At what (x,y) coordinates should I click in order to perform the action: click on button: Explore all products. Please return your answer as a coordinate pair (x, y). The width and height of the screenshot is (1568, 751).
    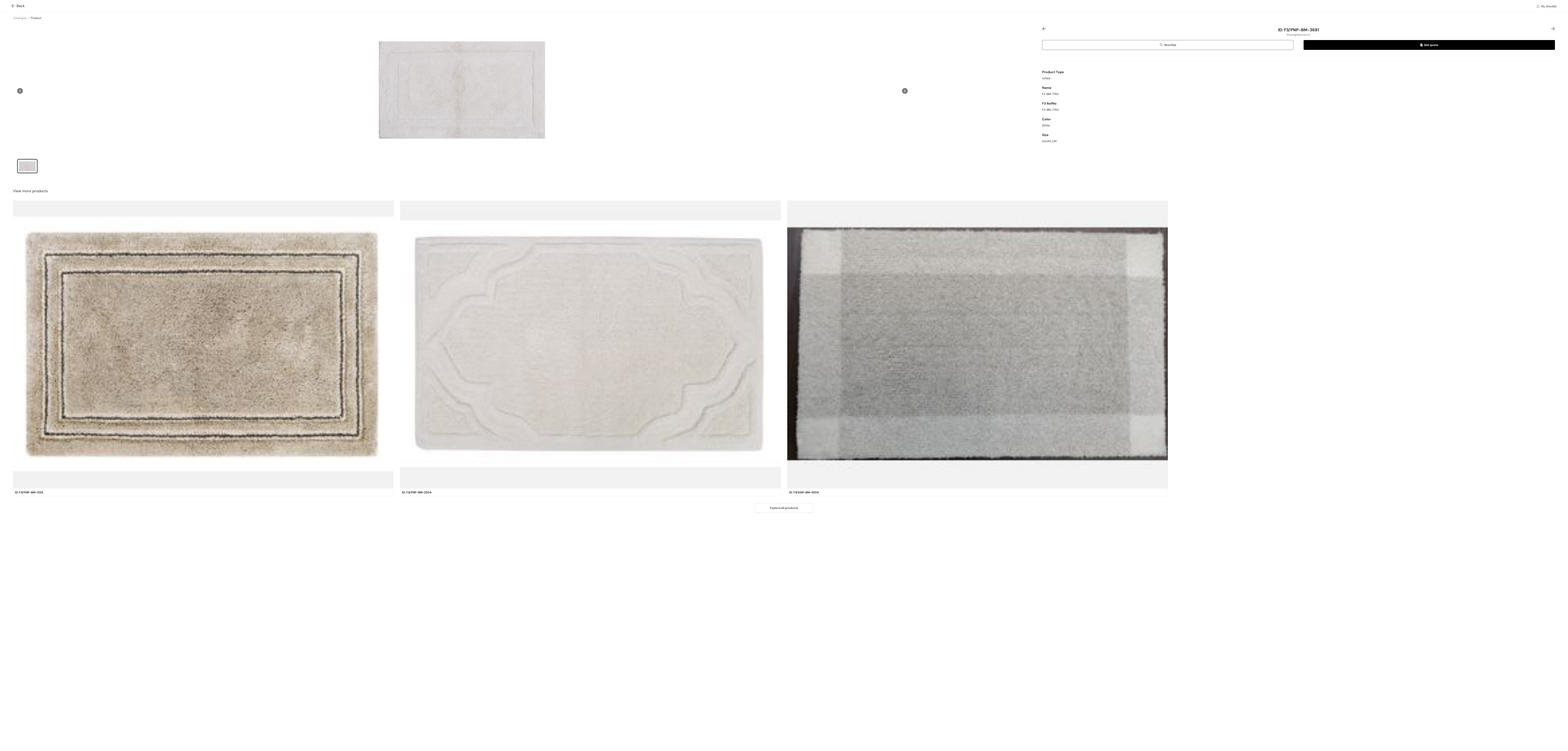
    Looking at the image, I should click on (784, 508).